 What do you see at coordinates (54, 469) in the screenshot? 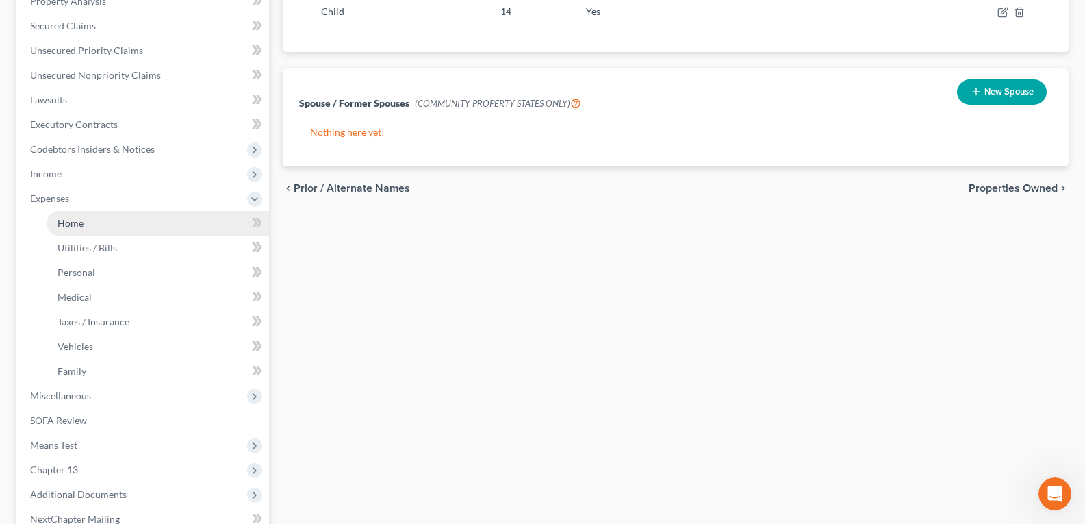
I see `span: Chapter 13` at bounding box center [54, 469].